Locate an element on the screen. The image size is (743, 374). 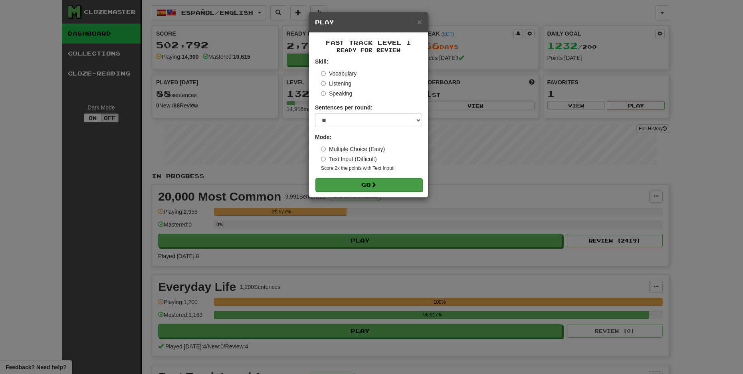
small: Score 2x the points with Text Input ! is located at coordinates (371, 168).